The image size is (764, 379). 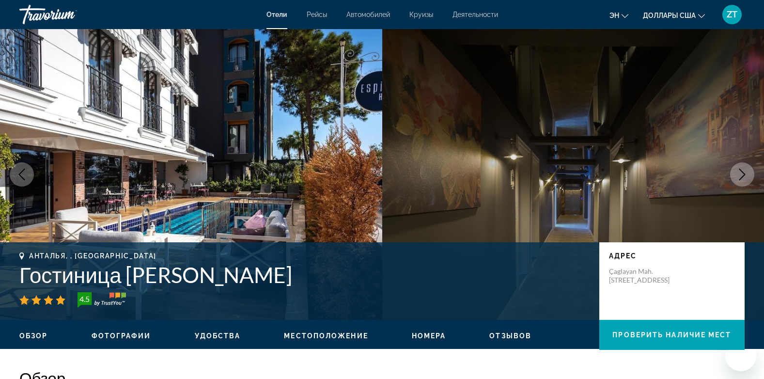 I want to click on button: Отзывов, so click(x=510, y=336).